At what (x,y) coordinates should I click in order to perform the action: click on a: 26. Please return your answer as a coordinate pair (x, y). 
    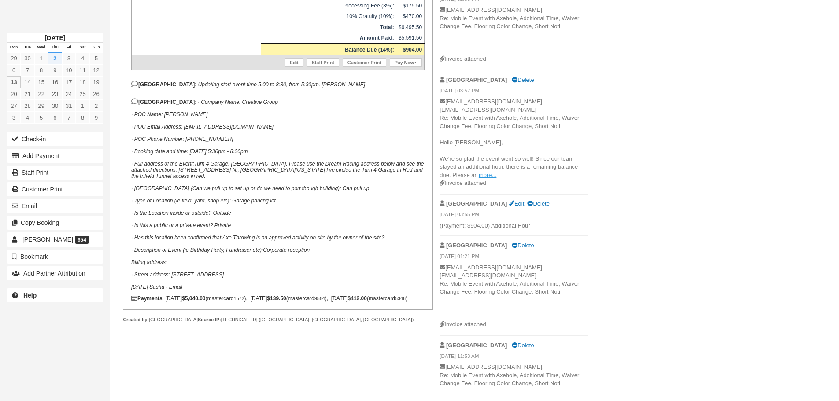
    Looking at the image, I should click on (96, 94).